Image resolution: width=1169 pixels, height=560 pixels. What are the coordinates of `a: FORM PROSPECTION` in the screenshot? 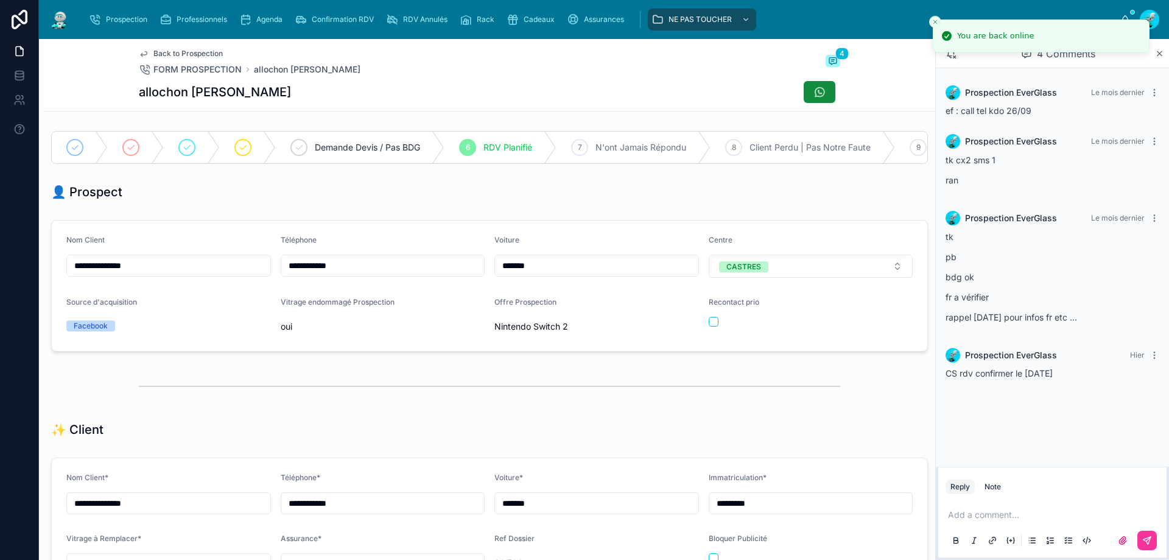 It's located at (190, 69).